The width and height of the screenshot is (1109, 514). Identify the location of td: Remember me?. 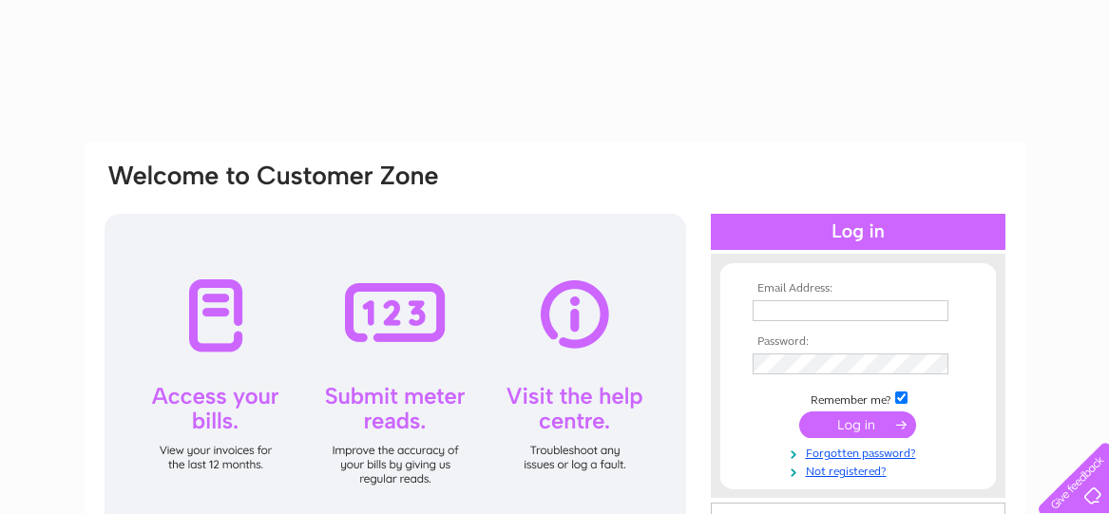
(858, 398).